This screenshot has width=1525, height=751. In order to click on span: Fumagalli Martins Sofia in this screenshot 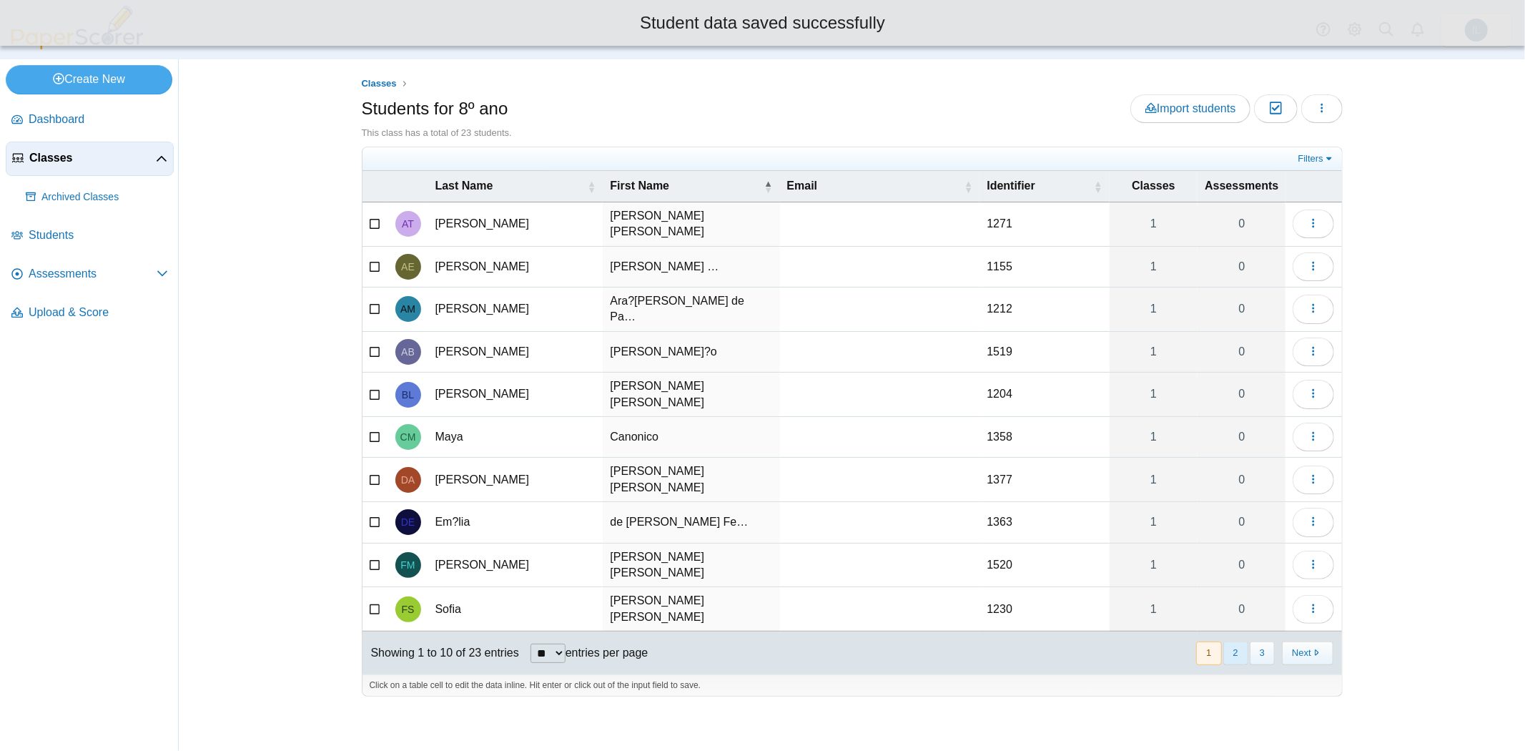, I will do `click(408, 609)`.